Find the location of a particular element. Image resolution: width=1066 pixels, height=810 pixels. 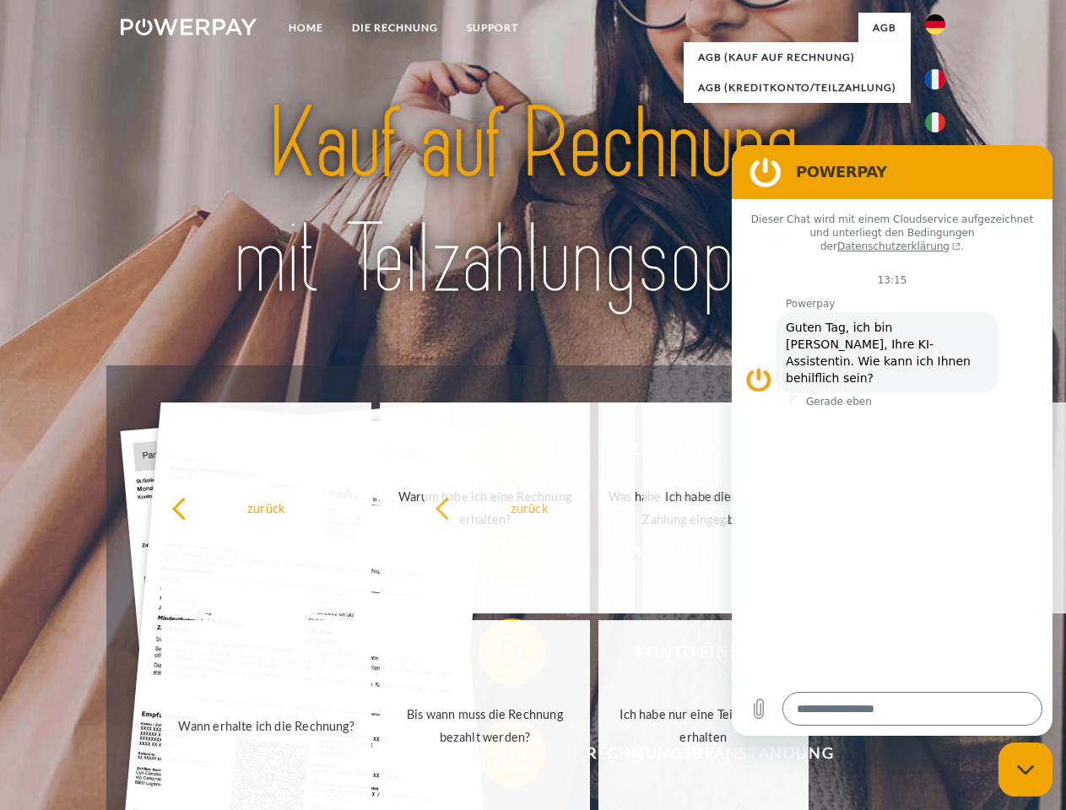

img: de is located at coordinates (935, 24).